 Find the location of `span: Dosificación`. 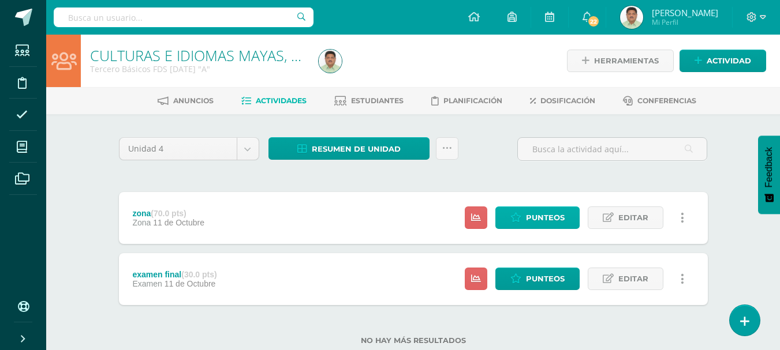

span: Dosificación is located at coordinates (567, 100).